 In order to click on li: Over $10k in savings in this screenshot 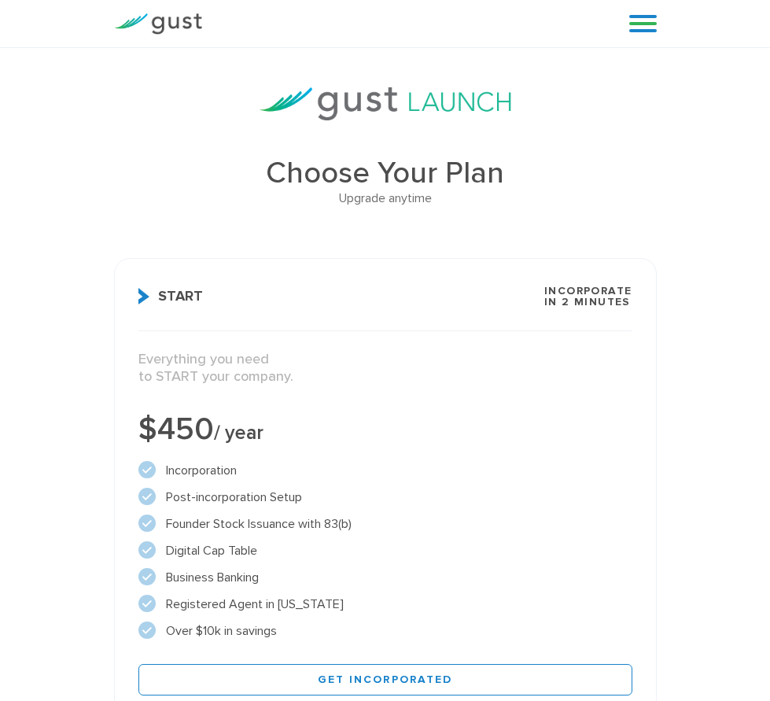, I will do `click(386, 631)`.